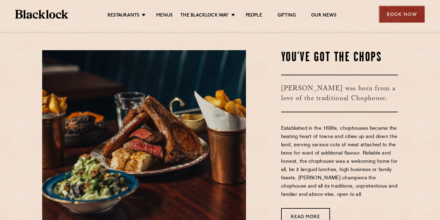  What do you see at coordinates (205, 16) in the screenshot?
I see `a: The Blacklock Way` at bounding box center [205, 16].